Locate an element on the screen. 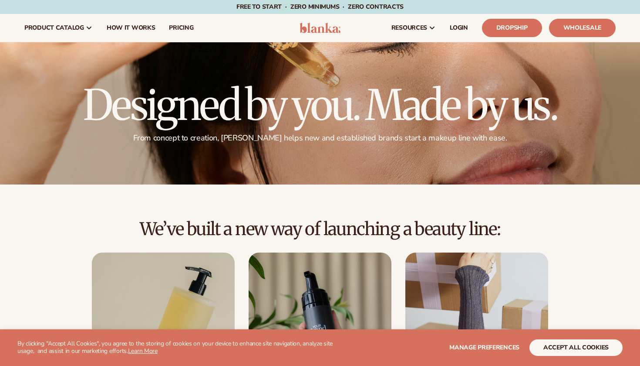 The height and width of the screenshot is (366, 640). h2: We’ve built a new way of launching a beauty line: is located at coordinates (320, 229).